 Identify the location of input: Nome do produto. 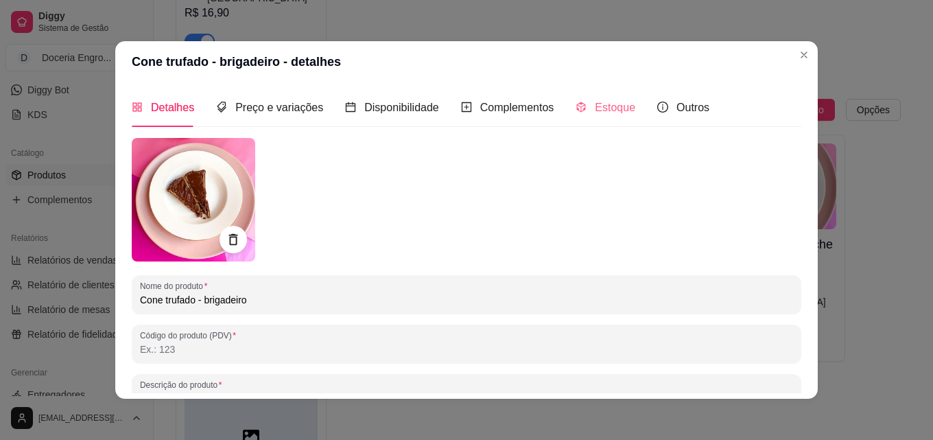
(467, 300).